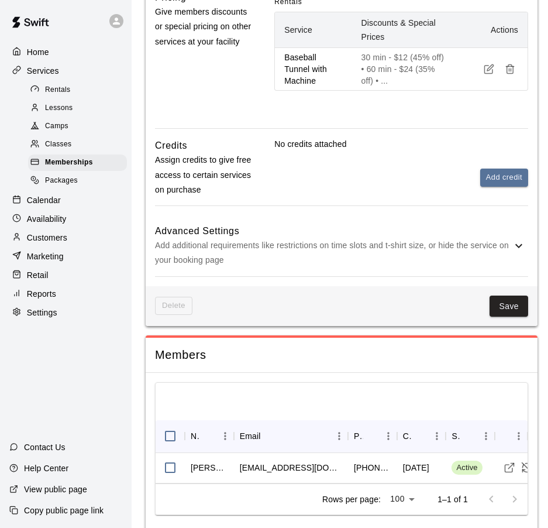 The height and width of the screenshot is (528, 548). I want to click on p: Contact Us, so click(44, 447).